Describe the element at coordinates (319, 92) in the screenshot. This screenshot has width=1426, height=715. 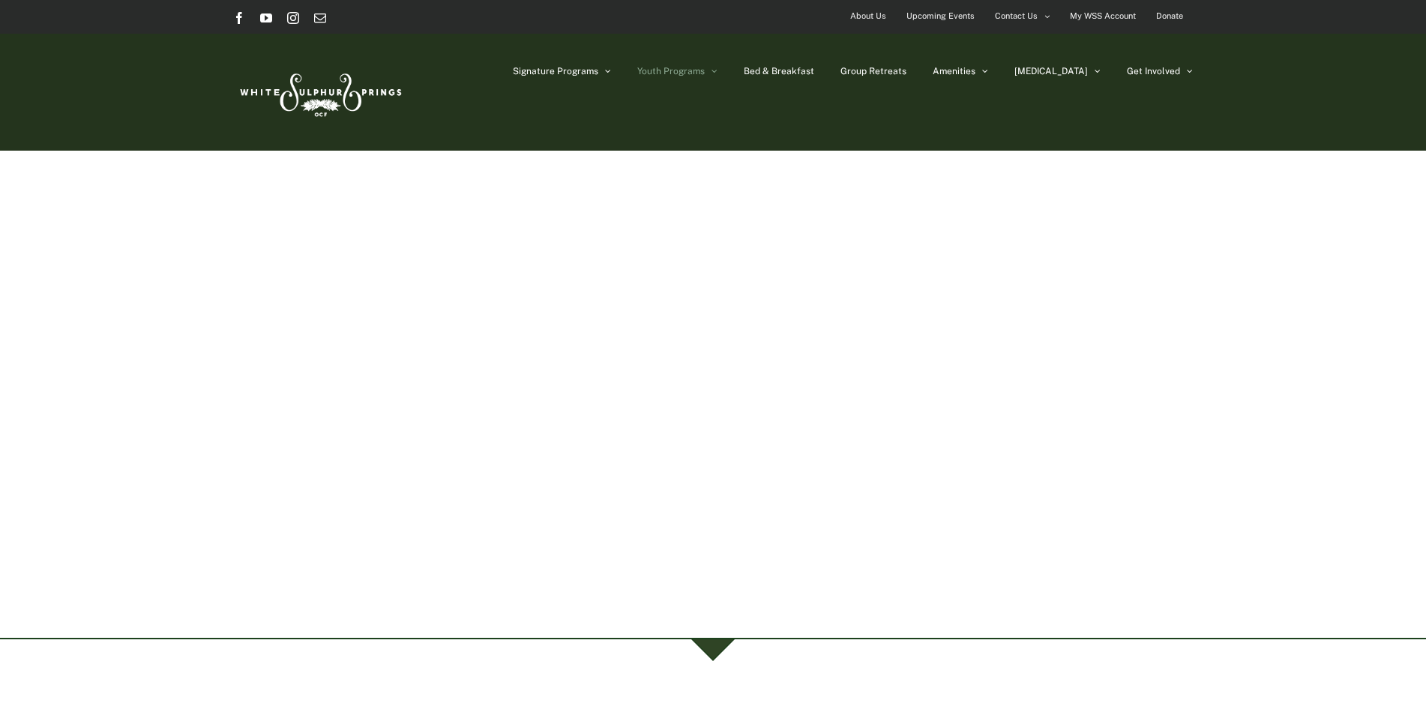
I see `img: White Sulphur Springs Logo` at that location.